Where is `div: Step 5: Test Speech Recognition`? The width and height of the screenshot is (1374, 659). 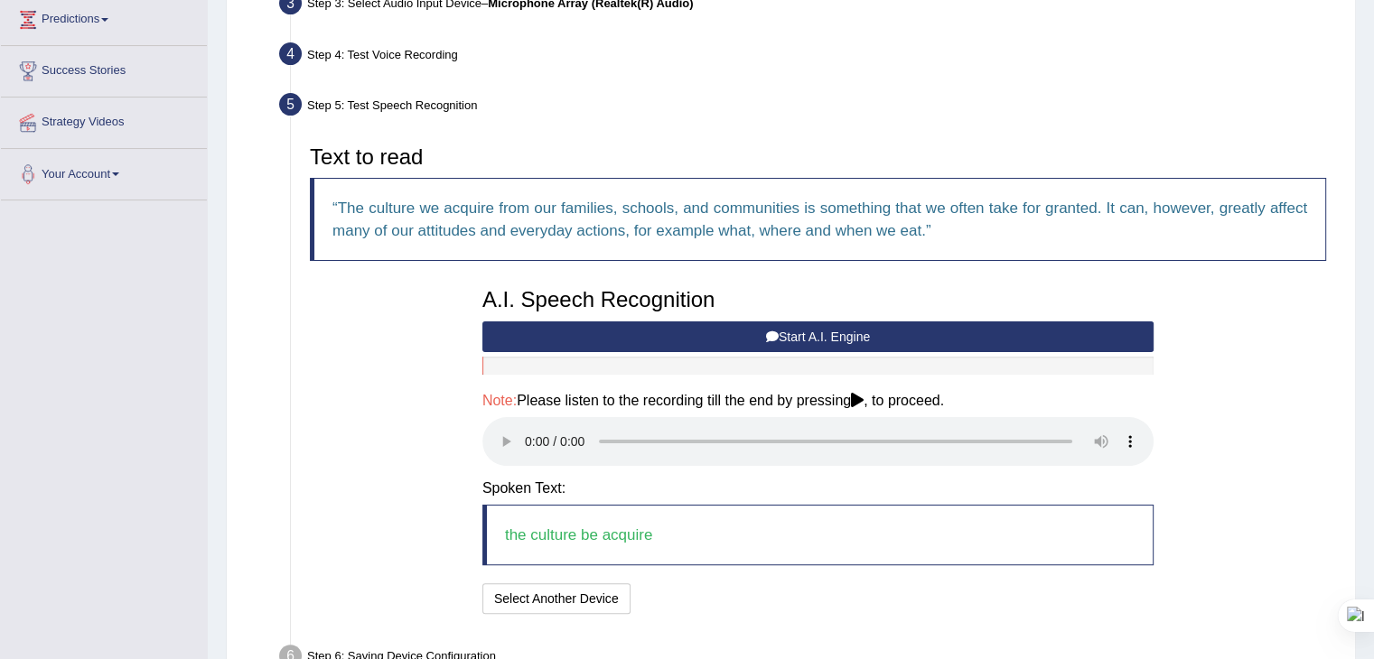
div: Step 5: Test Speech Recognition is located at coordinates (808, 107).